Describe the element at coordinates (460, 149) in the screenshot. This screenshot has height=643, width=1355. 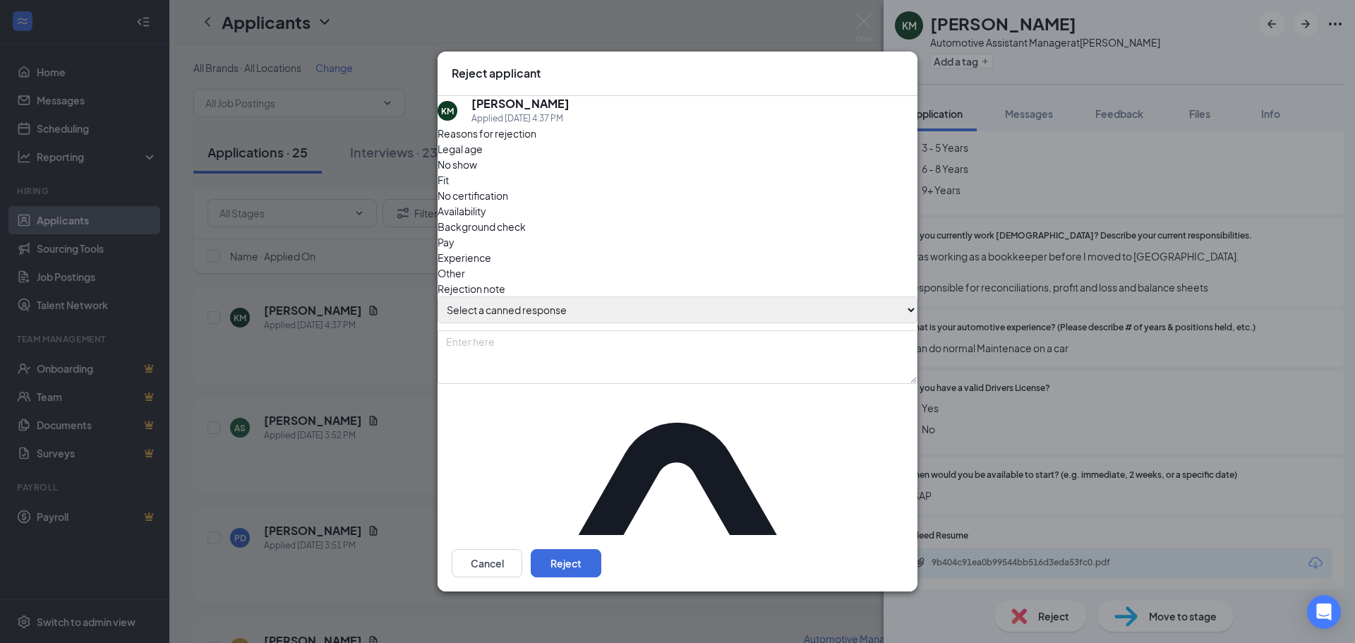
I see `span: Legal age` at that location.